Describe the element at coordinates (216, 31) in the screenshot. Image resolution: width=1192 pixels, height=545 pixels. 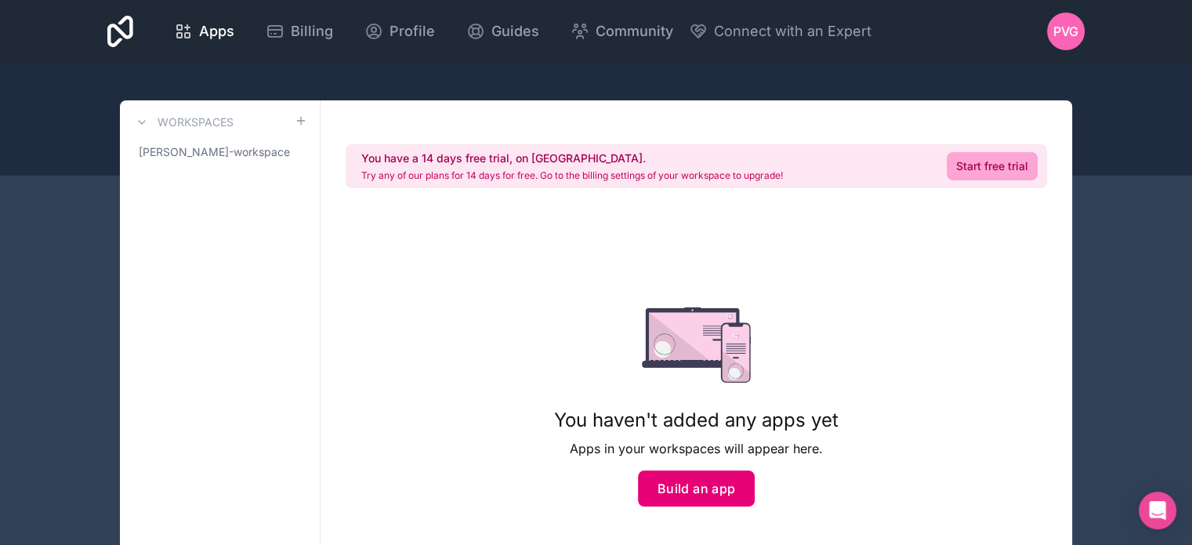
I see `span: Apps` at that location.